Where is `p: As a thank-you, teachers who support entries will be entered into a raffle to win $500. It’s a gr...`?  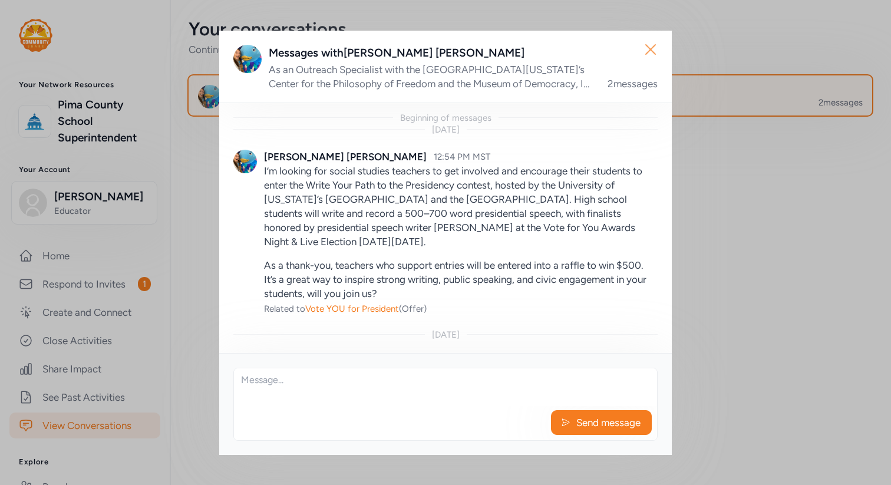 p: As a thank-you, teachers who support entries will be entered into a raffle to win $500. It’s a gr... is located at coordinates (461, 279).